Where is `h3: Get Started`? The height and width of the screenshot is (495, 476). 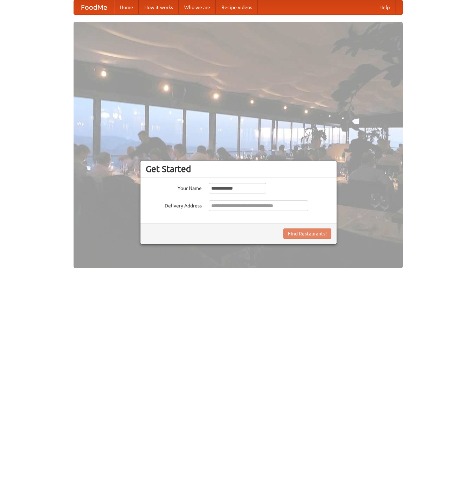
h3: Get Started is located at coordinates (238, 169).